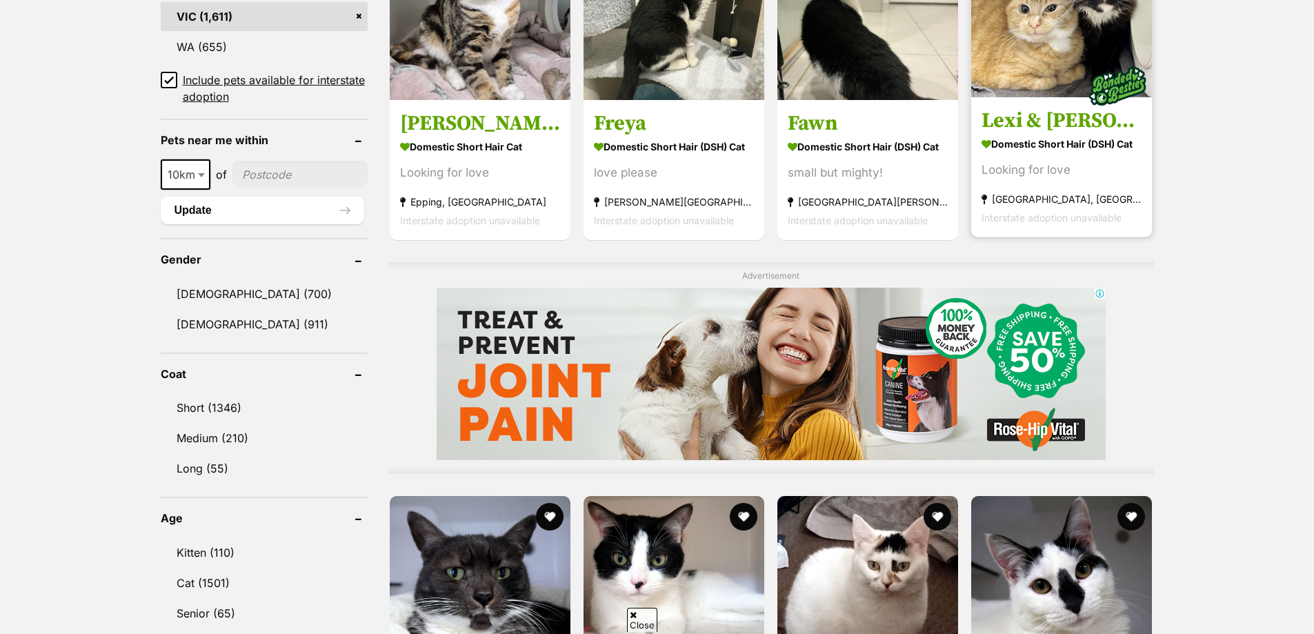 The height and width of the screenshot is (634, 1314). What do you see at coordinates (221, 174) in the screenshot?
I see `span: of` at bounding box center [221, 174].